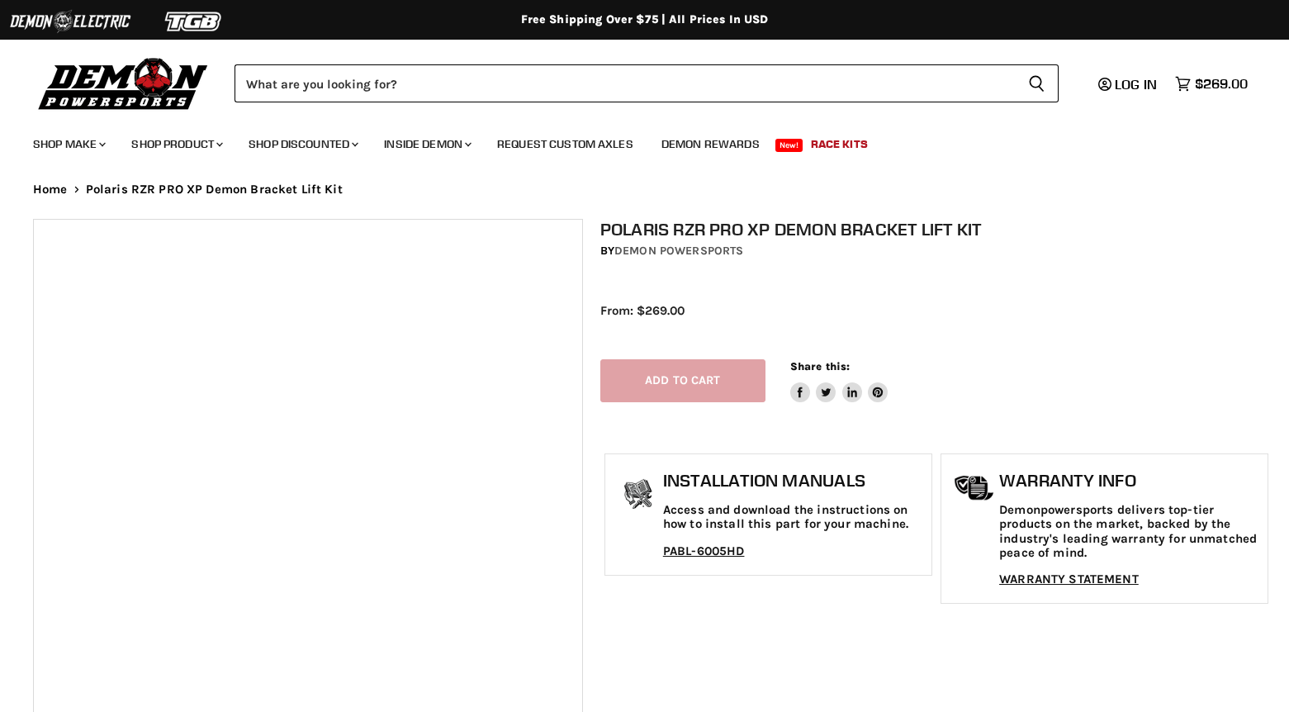  What do you see at coordinates (937, 229) in the screenshot?
I see `h1: Polaris RZR PRO XP Demon Bracket Lift Kit` at bounding box center [937, 229].